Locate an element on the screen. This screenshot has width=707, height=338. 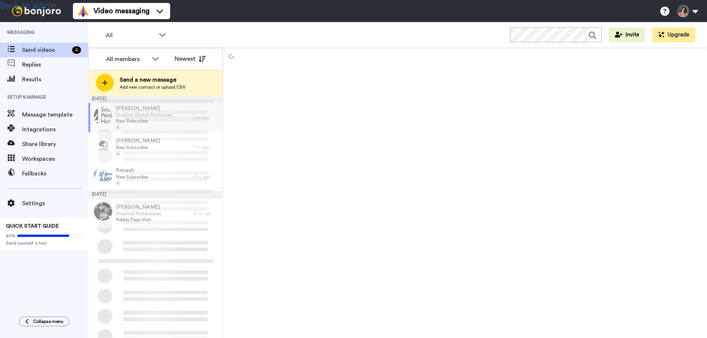
span: Share library is located at coordinates (55, 144).